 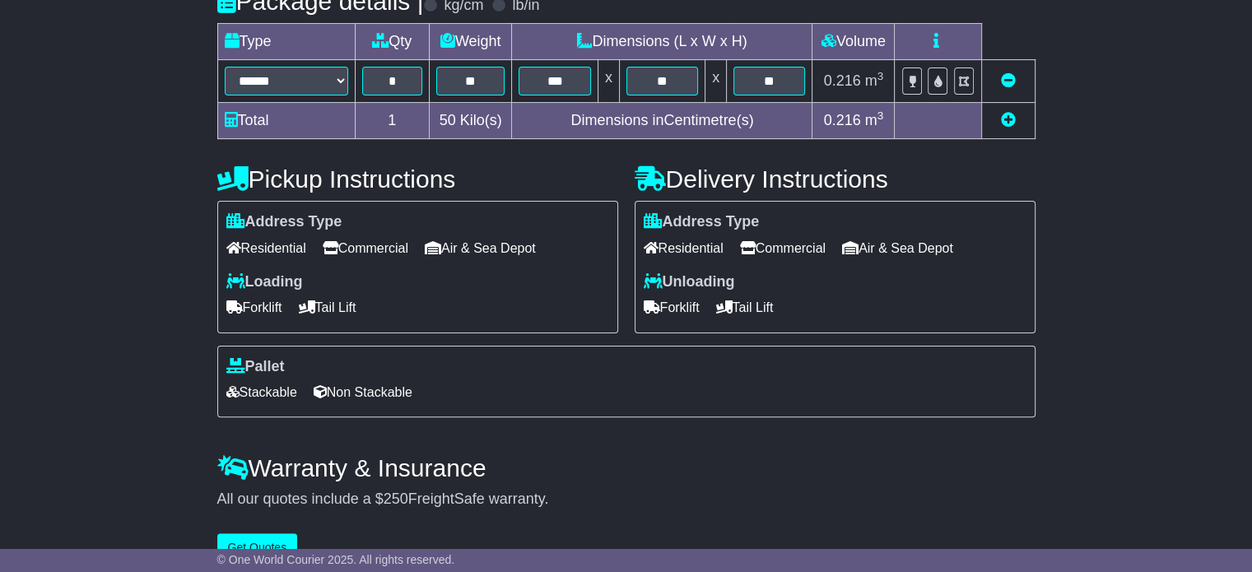 I want to click on h4: Delivery Instructions, so click(x=835, y=179).